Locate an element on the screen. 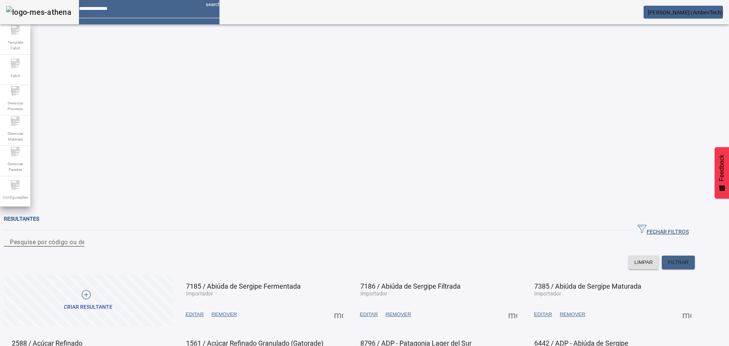 This screenshot has height=346, width=729. span: Feedback is located at coordinates (721, 168).